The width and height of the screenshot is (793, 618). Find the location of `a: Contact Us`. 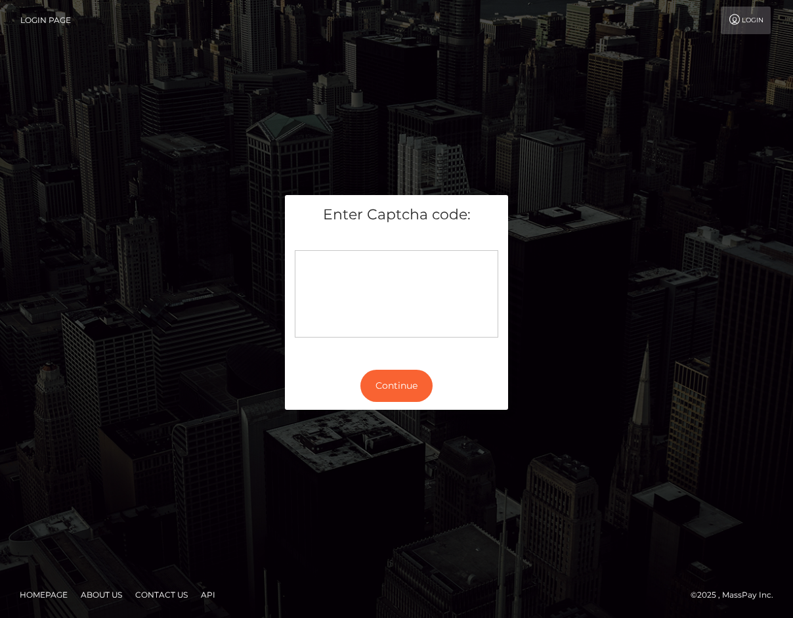

a: Contact Us is located at coordinates (161, 594).